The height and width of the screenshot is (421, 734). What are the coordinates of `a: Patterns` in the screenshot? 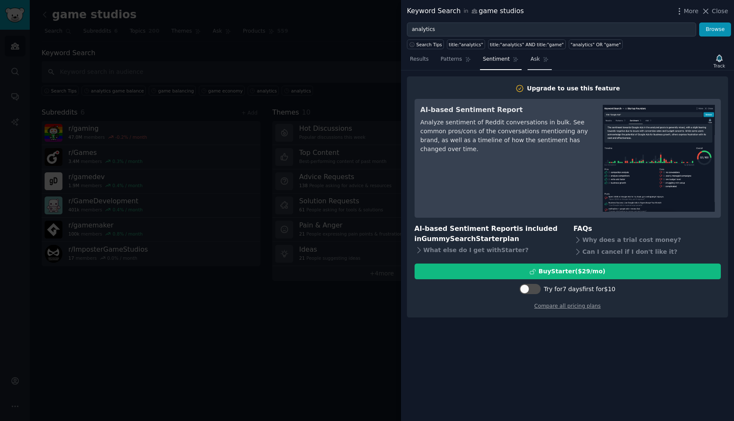 It's located at (455, 61).